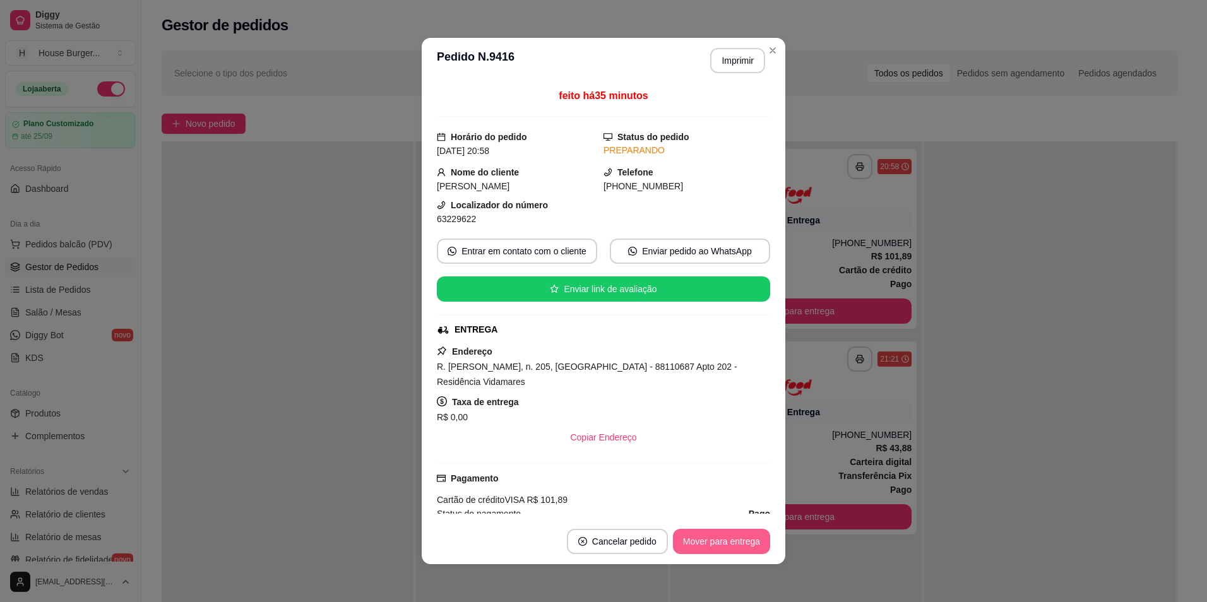  I want to click on strong: Pago, so click(759, 514).